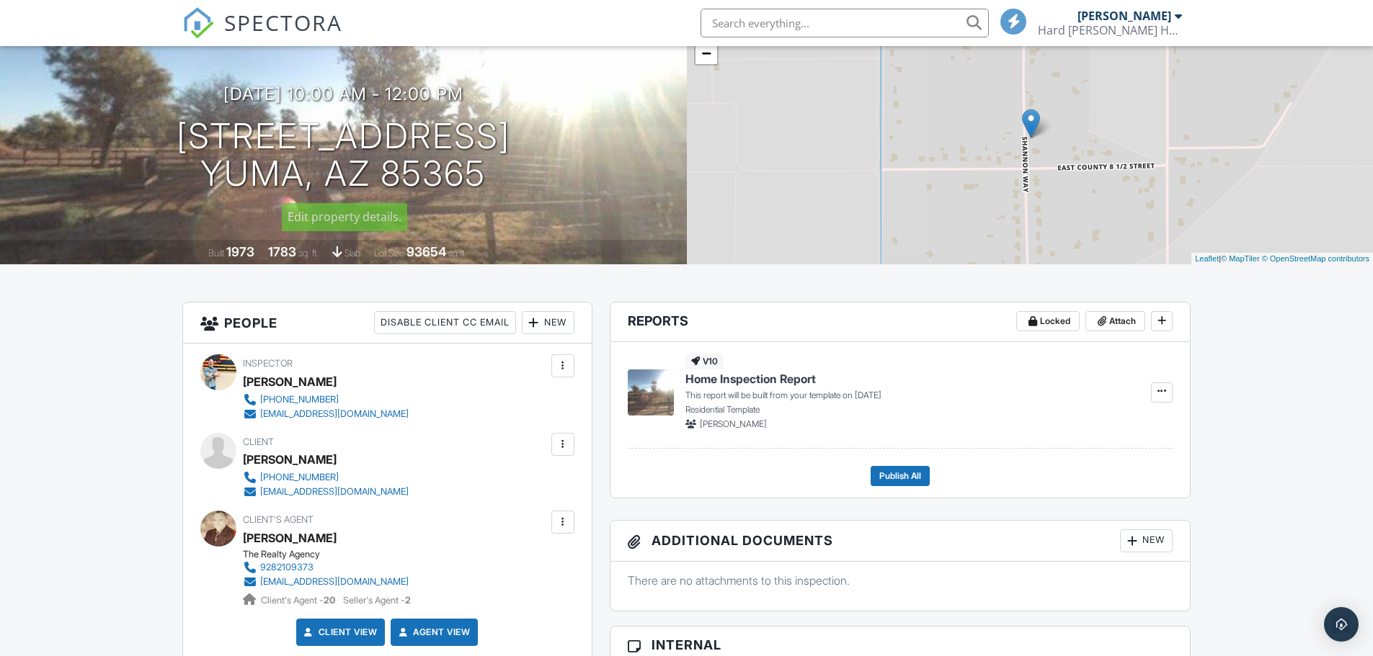 This screenshot has height=656, width=1373. Describe the element at coordinates (900, 541) in the screenshot. I see `h3: Additional Documents` at that location.